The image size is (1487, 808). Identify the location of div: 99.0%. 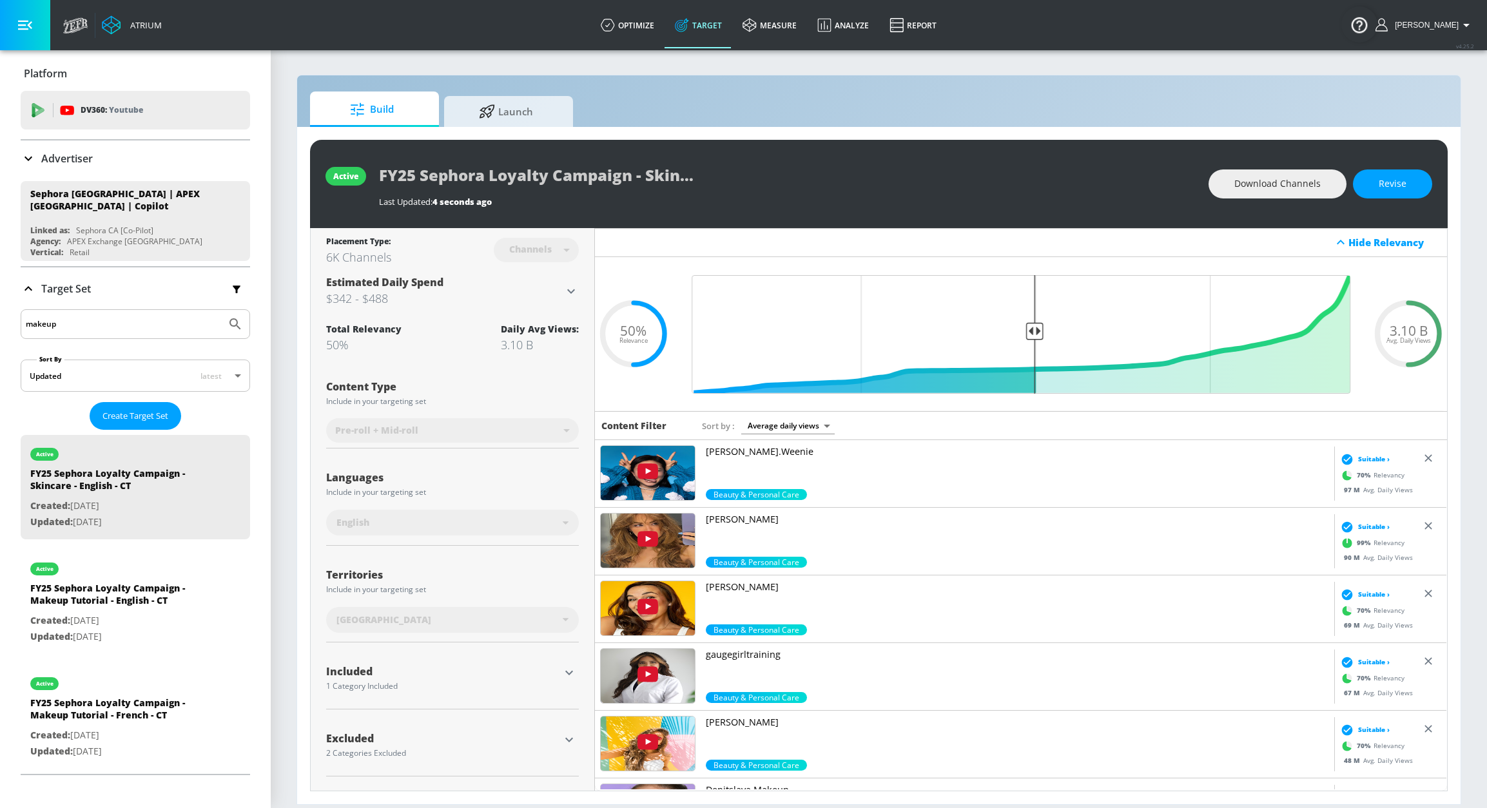
(756, 562).